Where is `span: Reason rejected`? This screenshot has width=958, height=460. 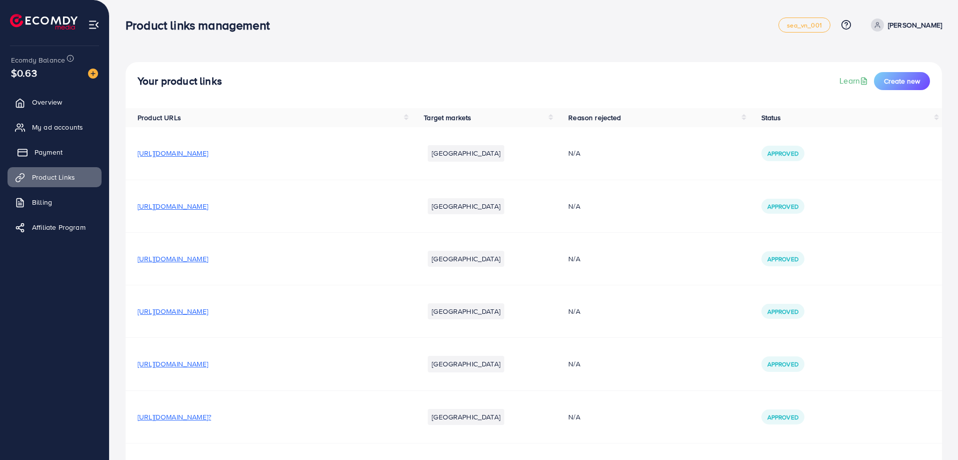
span: Reason rejected is located at coordinates (594, 118).